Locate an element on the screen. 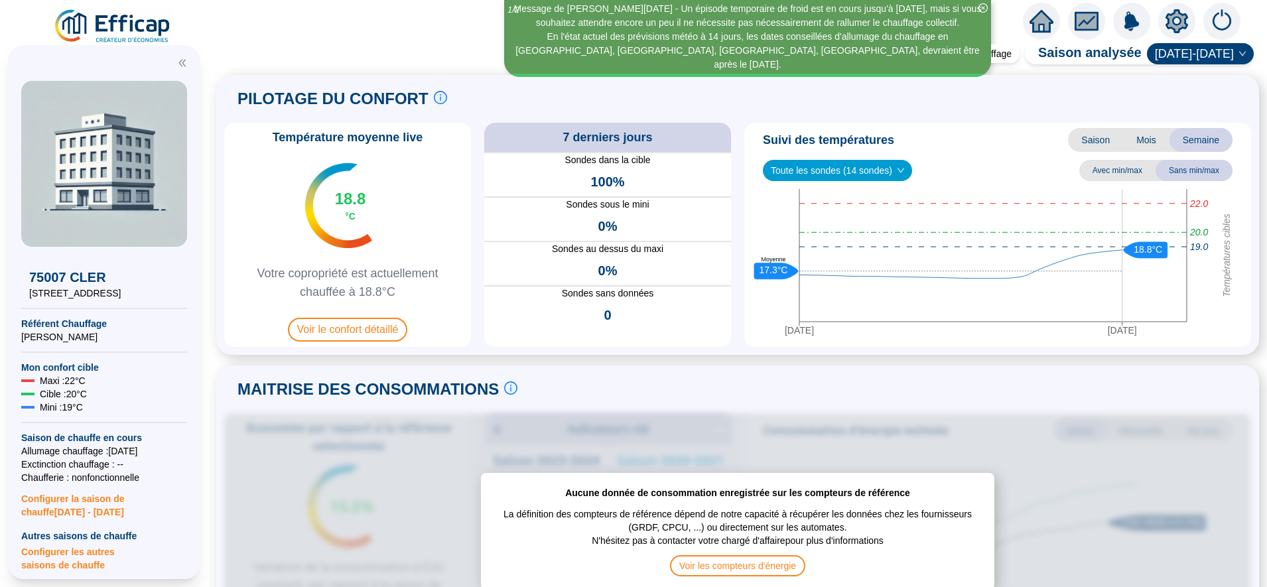  span: Mon confort cible is located at coordinates (104, 368).